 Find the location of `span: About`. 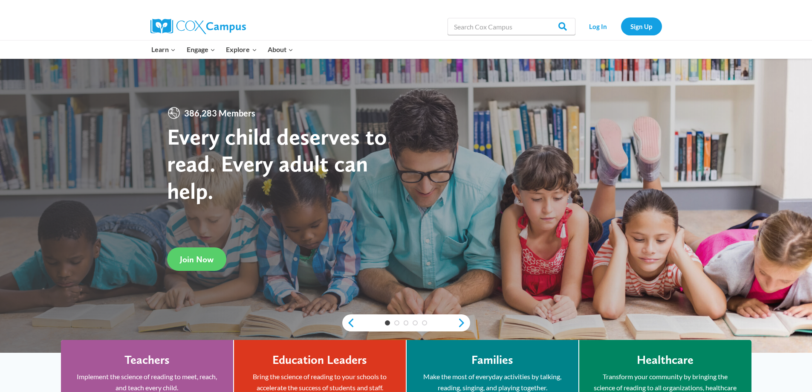

span: About is located at coordinates (281, 49).